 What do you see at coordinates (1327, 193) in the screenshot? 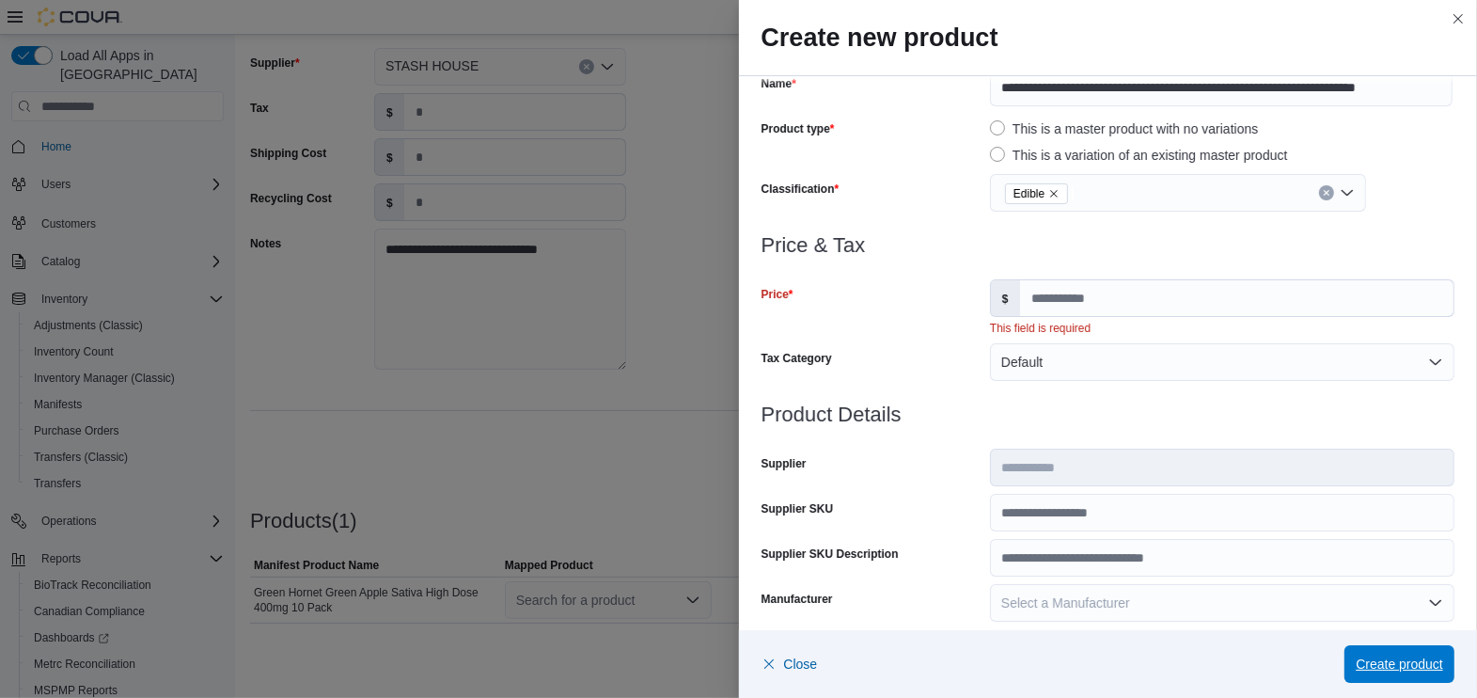
I see `button: Clear input` at bounding box center [1327, 193].